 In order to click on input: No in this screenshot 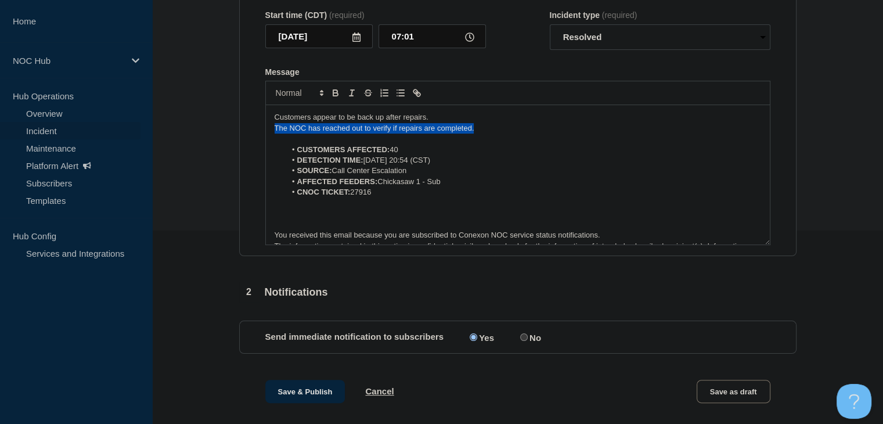, I will do `click(524, 337)`.